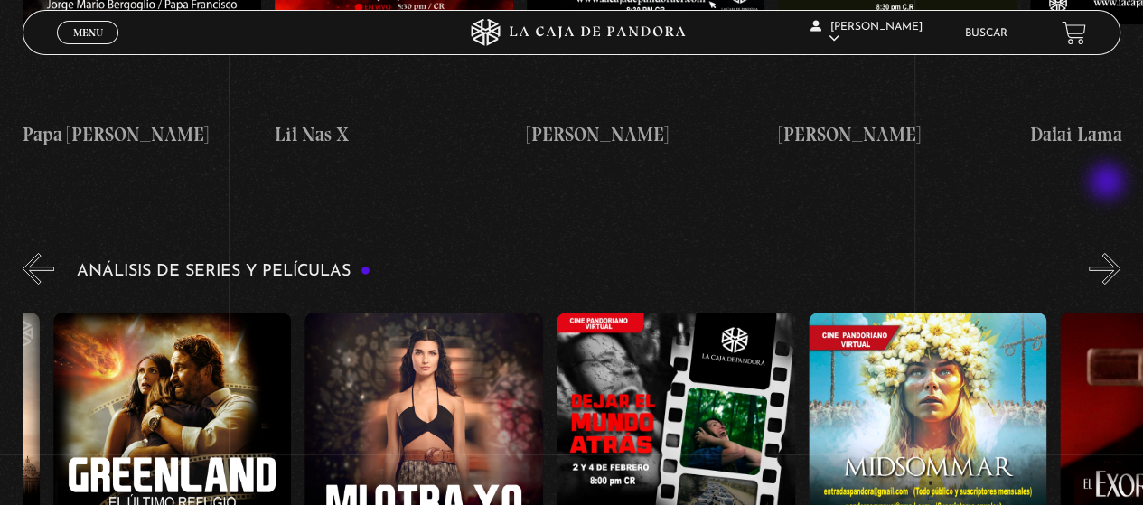 The height and width of the screenshot is (505, 1143). What do you see at coordinates (1074, 33) in the screenshot?
I see `a: View your shopping cart` at bounding box center [1074, 33].